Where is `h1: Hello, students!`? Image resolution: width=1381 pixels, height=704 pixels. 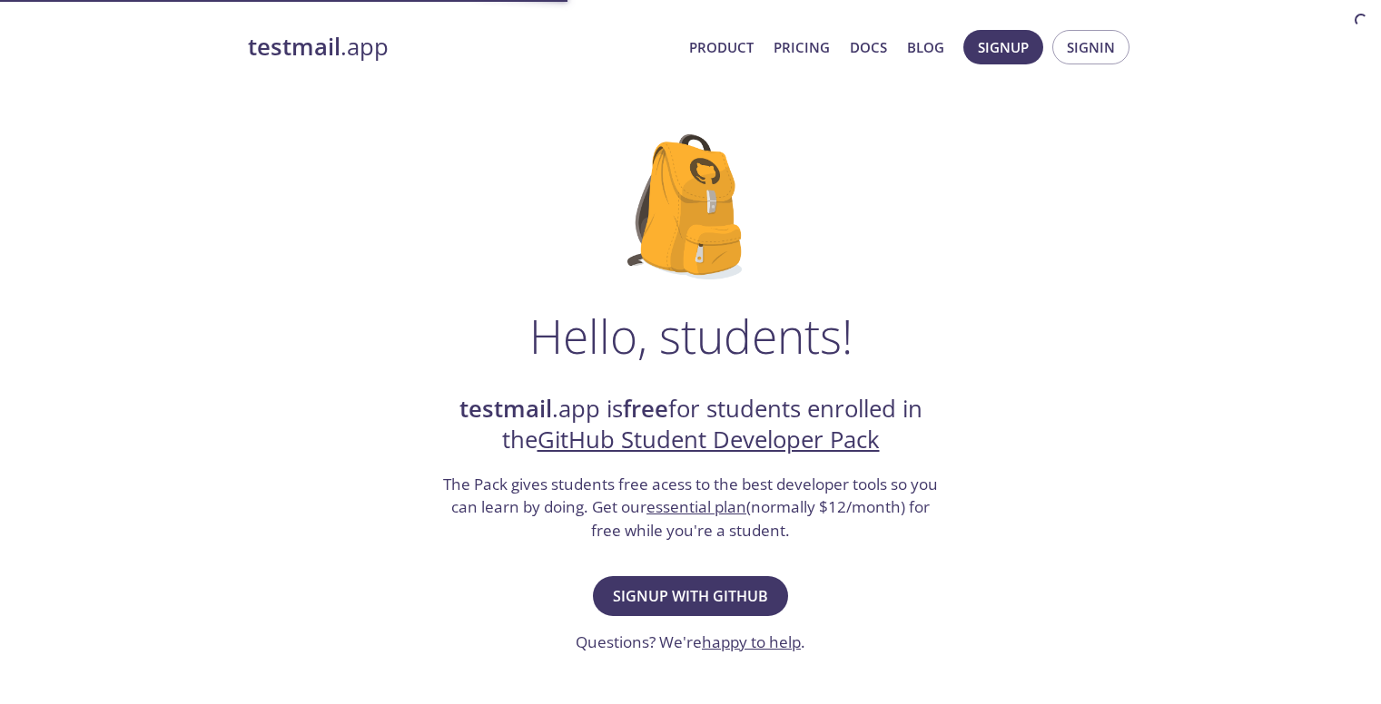 h1: Hello, students! is located at coordinates (691, 336).